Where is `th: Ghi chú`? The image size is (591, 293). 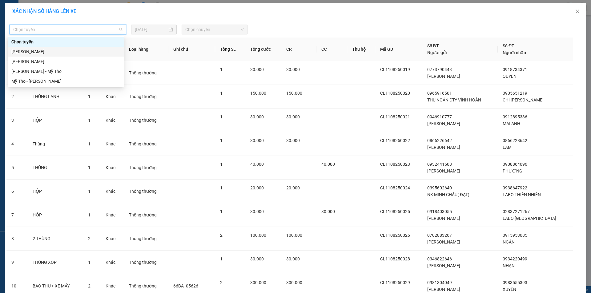 th: Ghi chú is located at coordinates (192, 49).